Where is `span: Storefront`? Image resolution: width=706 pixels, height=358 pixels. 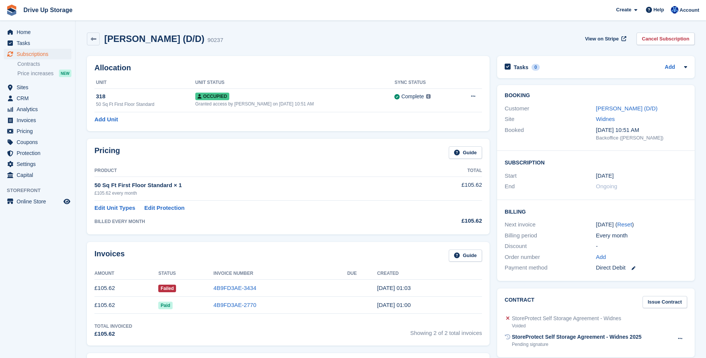
span: Storefront is located at coordinates (41, 190).